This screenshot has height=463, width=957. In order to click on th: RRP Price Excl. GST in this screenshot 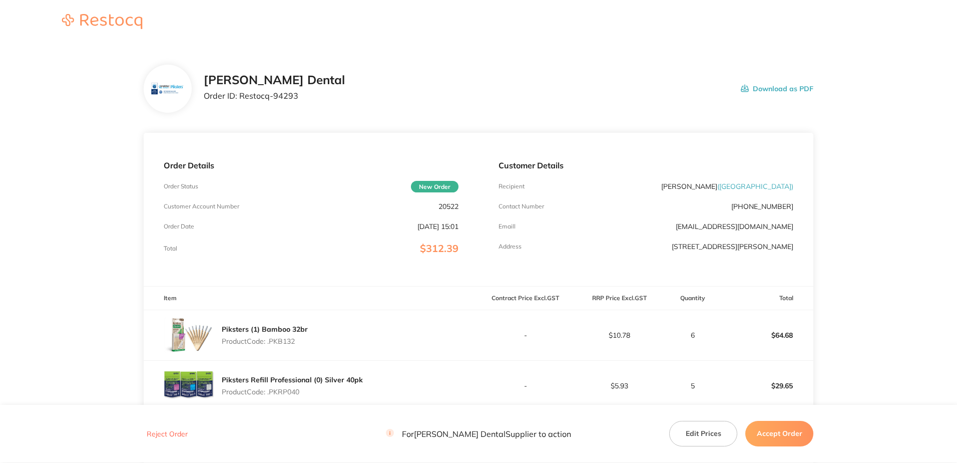, I will do `click(619, 298)`.